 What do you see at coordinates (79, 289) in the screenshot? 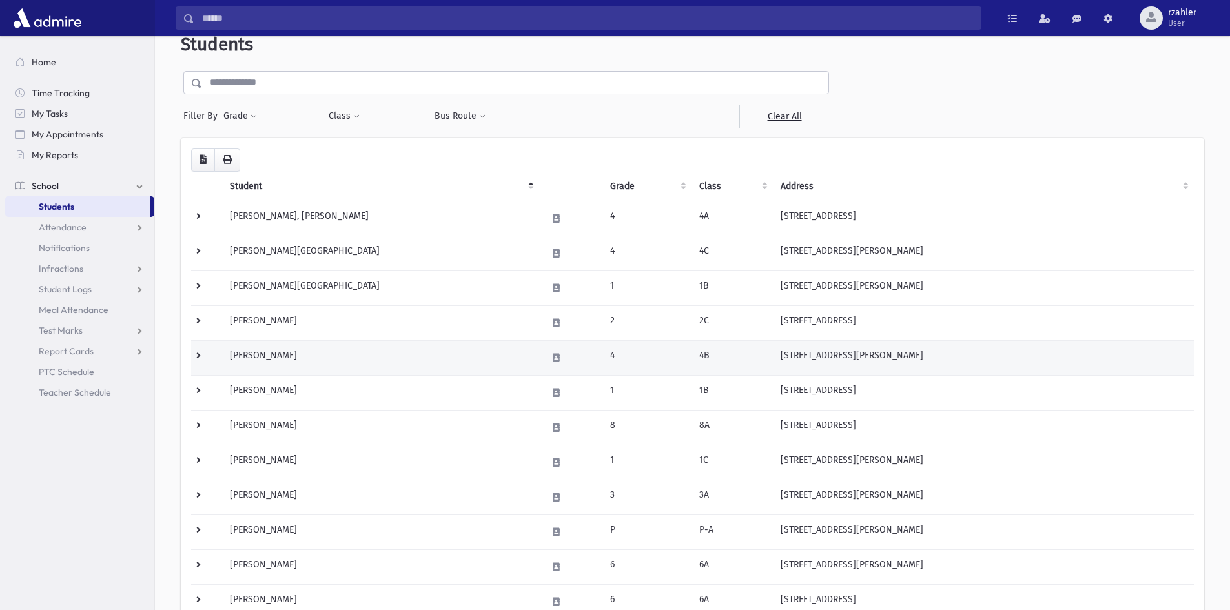
I see `a: Student Logs` at bounding box center [79, 289].